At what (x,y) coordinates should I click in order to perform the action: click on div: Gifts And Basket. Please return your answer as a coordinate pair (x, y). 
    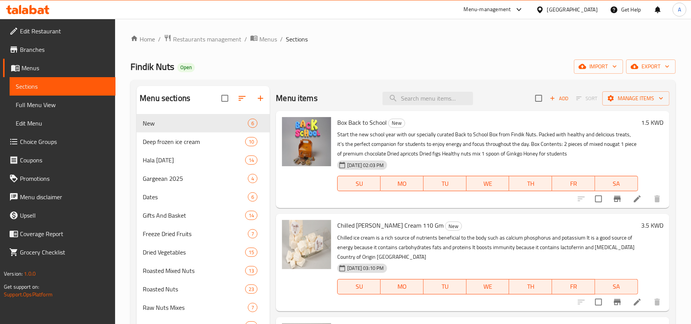
    Looking at the image, I should click on (194, 215).